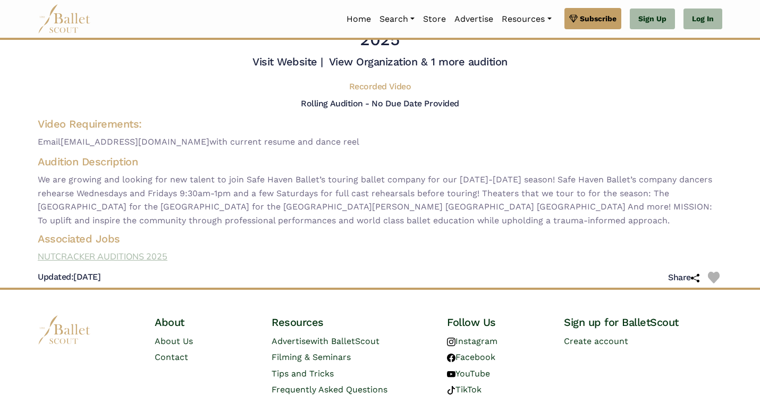 The height and width of the screenshot is (419, 760). Describe the element at coordinates (380, 257) in the screenshot. I see `a: NUTCRACKER AUDITIONS 2025` at that location.